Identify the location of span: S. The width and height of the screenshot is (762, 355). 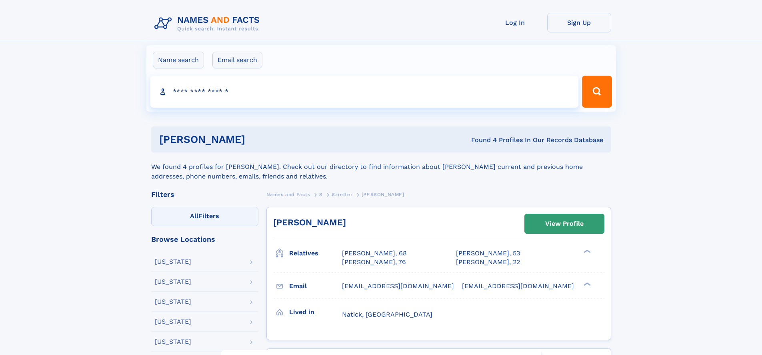
(321, 195).